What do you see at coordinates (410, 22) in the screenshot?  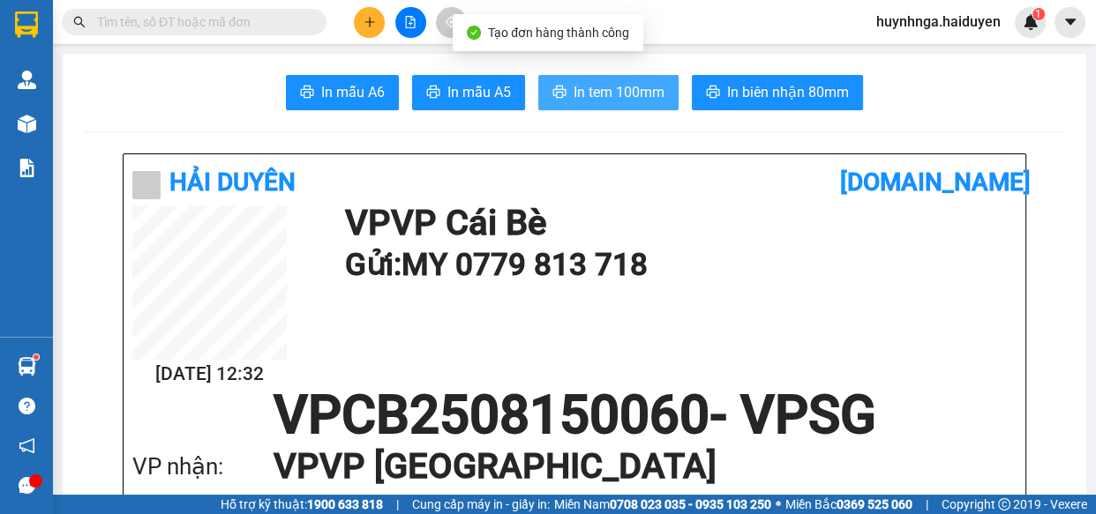 I see `button: file-add` at bounding box center [410, 22].